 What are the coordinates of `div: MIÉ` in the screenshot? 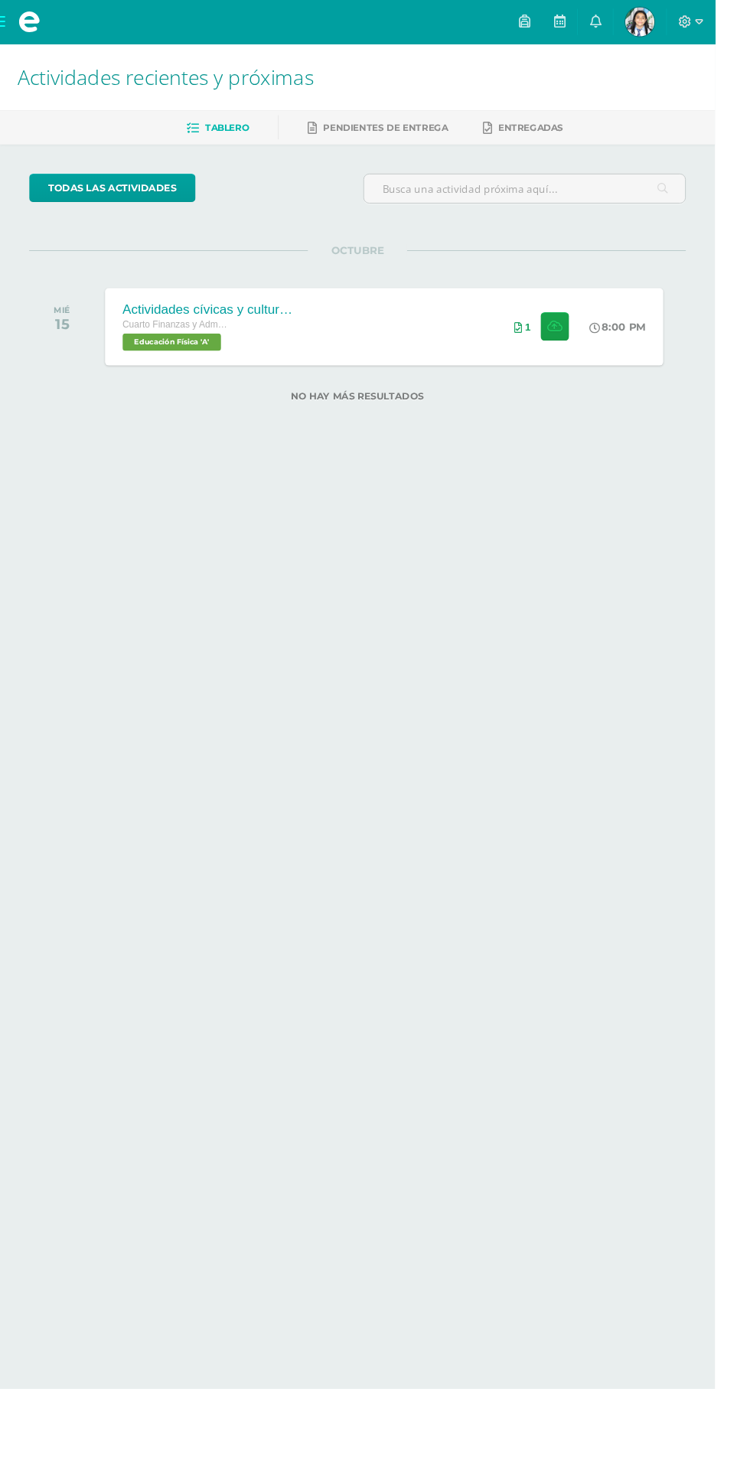 It's located at (65, 325).